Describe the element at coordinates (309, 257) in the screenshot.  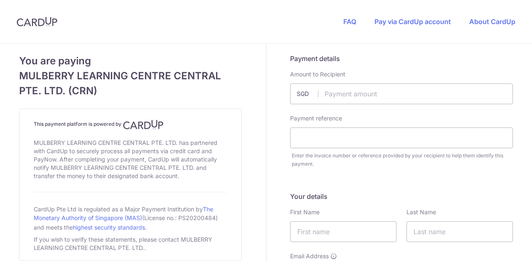
I see `span: Email Address` at that location.